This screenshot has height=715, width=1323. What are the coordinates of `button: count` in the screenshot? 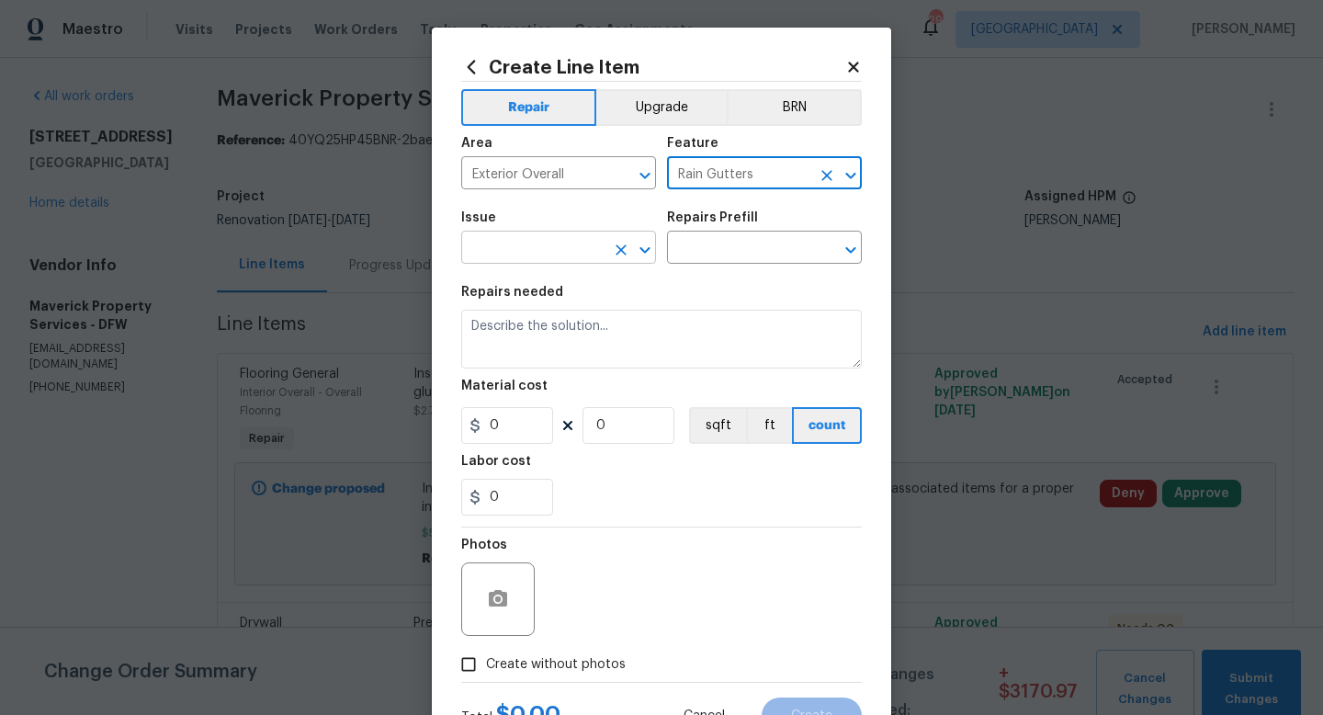 It's located at (827, 425).